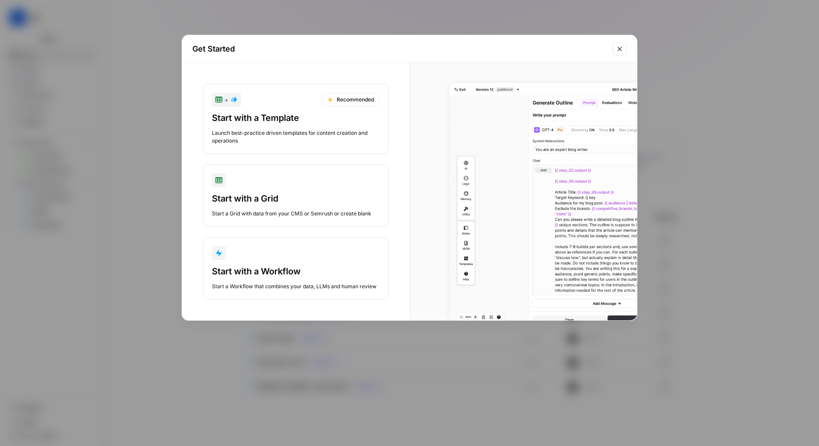  What do you see at coordinates (295, 268) in the screenshot?
I see `button: Start with a WorkflowStart a Workflow that combines your data, LLMs and human review` at bounding box center [295, 268].